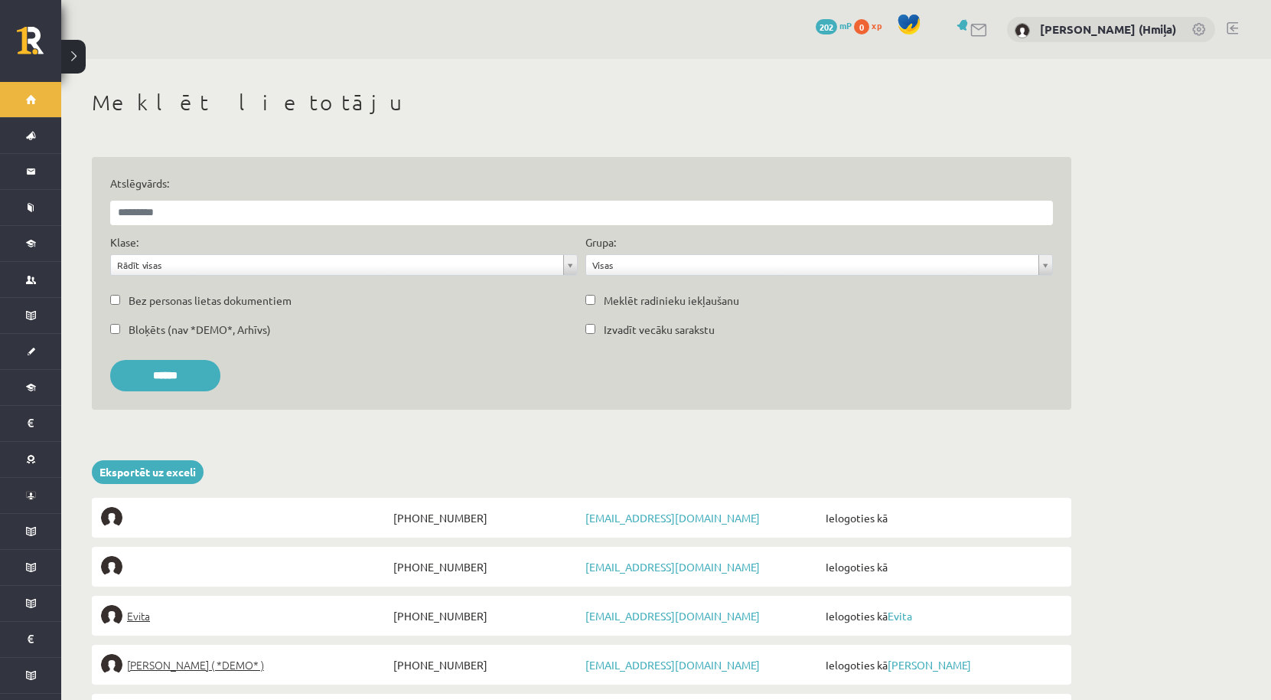 The height and width of the screenshot is (700, 1271). Describe the element at coordinates (827, 27) in the screenshot. I see `span: 202` at that location.